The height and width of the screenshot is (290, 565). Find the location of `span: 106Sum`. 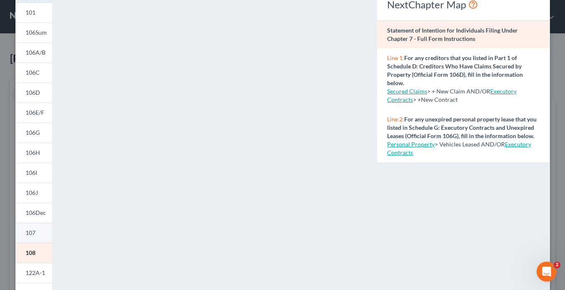

span: 106Sum is located at coordinates (36, 32).